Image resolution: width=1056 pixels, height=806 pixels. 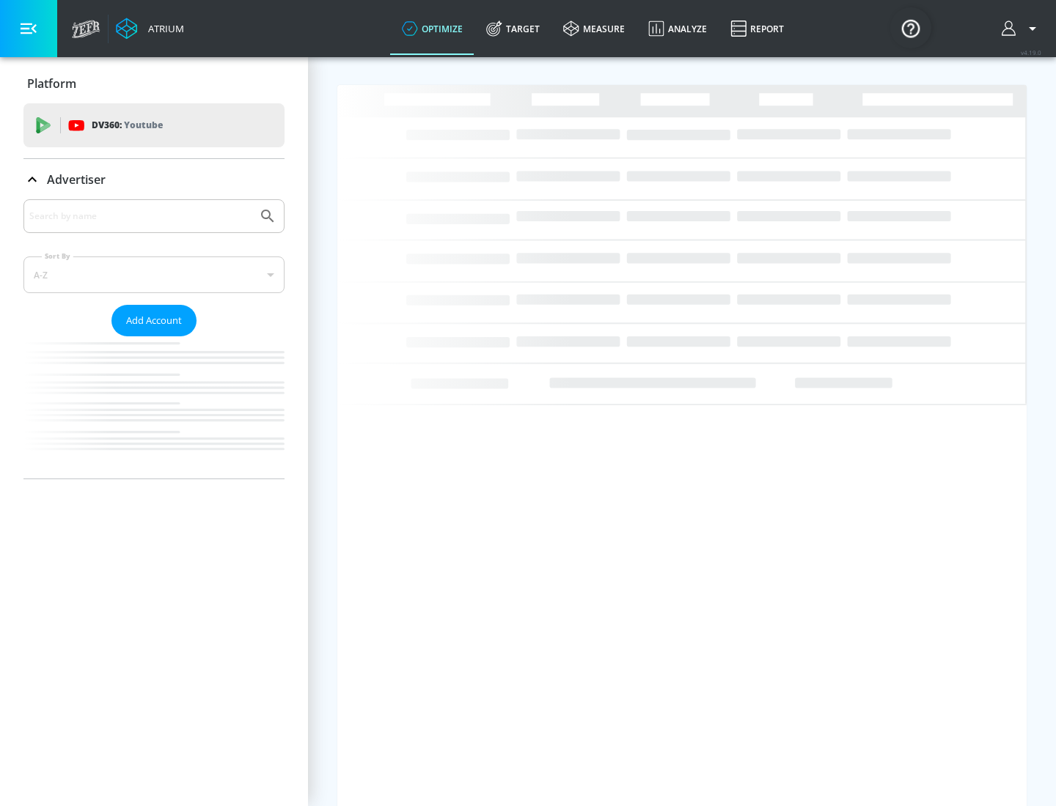 I want to click on div: Platform, so click(x=154, y=84).